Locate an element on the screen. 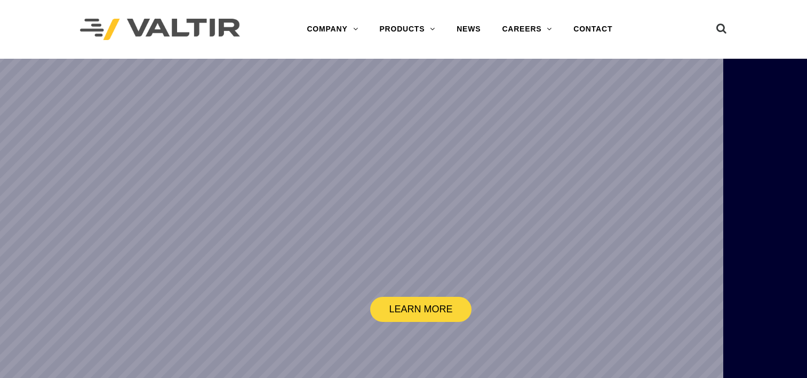 The image size is (807, 378). a: CAREERS is located at coordinates (527, 29).